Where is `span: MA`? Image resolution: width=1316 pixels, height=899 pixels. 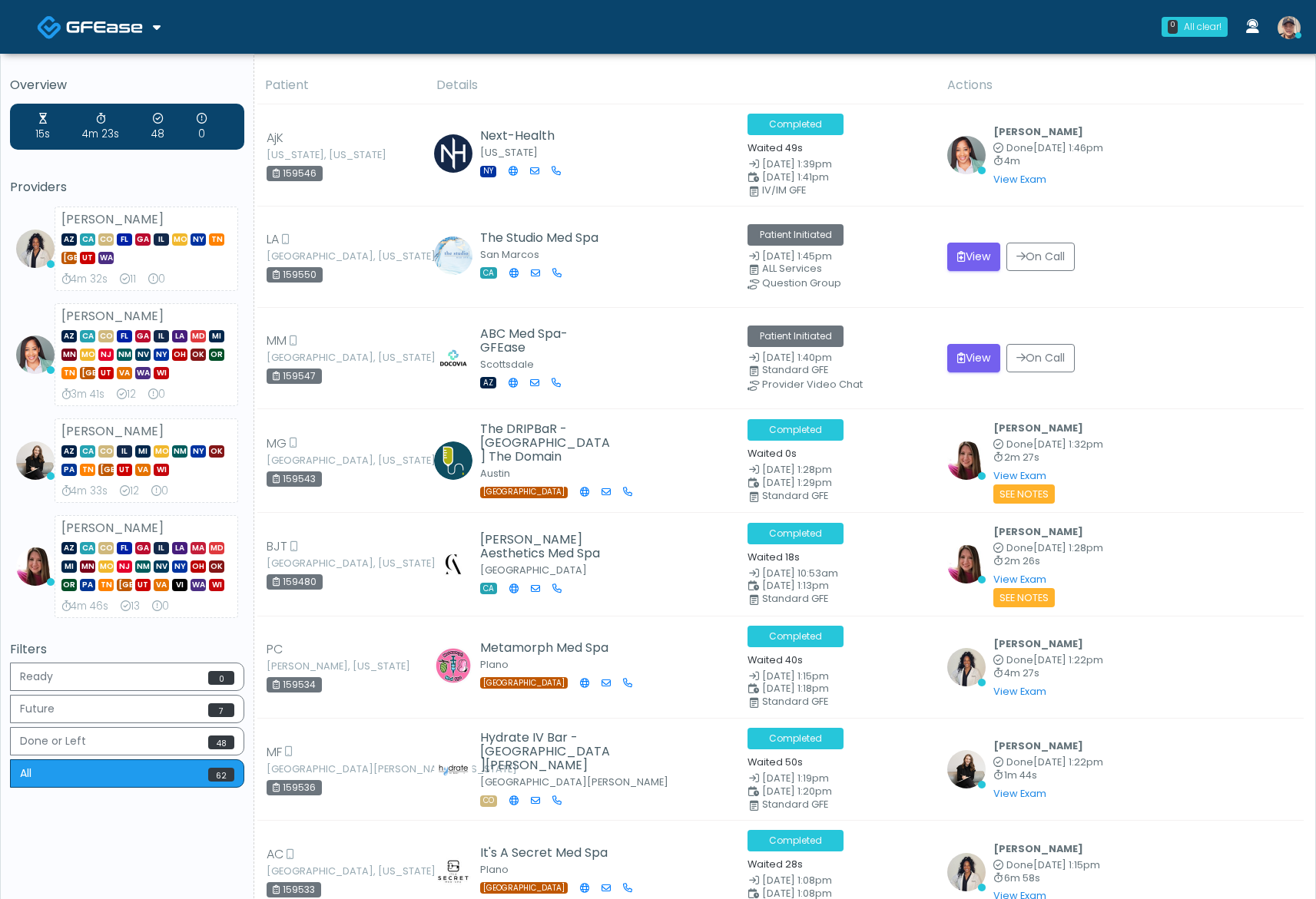 span: MA is located at coordinates (198, 549).